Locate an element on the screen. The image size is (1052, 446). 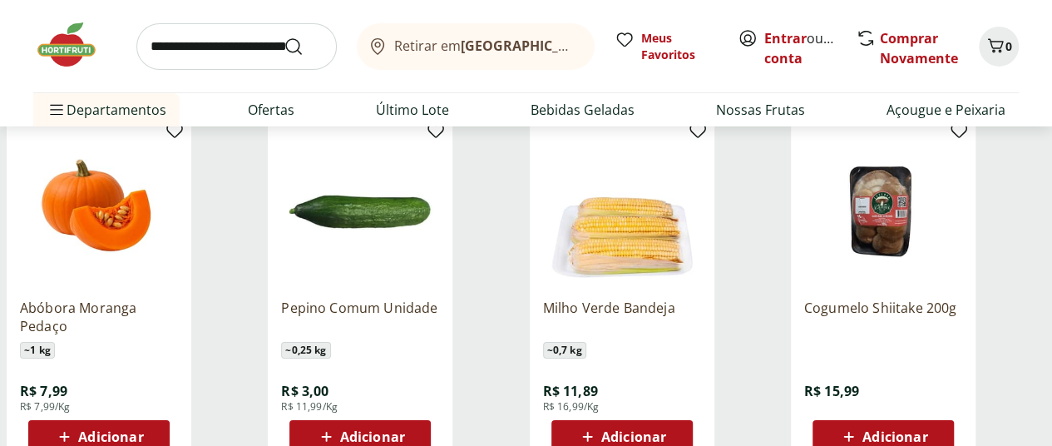
a: Cogumelo Shiitake 200g is located at coordinates (883, 317).